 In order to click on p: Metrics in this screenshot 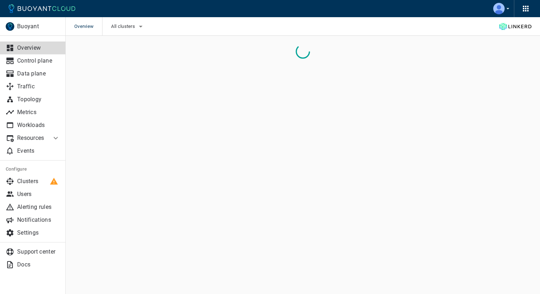, I will do `click(39, 112)`.